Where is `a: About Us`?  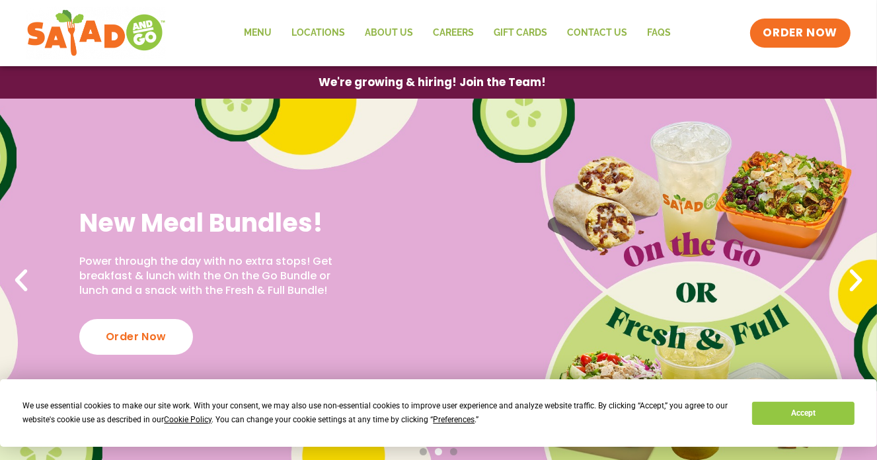
a: About Us is located at coordinates (389, 33).